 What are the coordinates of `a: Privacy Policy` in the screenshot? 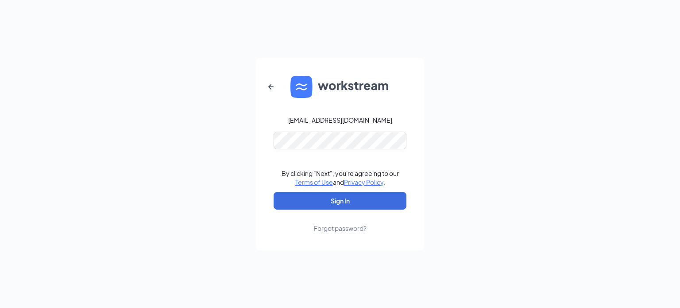 It's located at (363, 182).